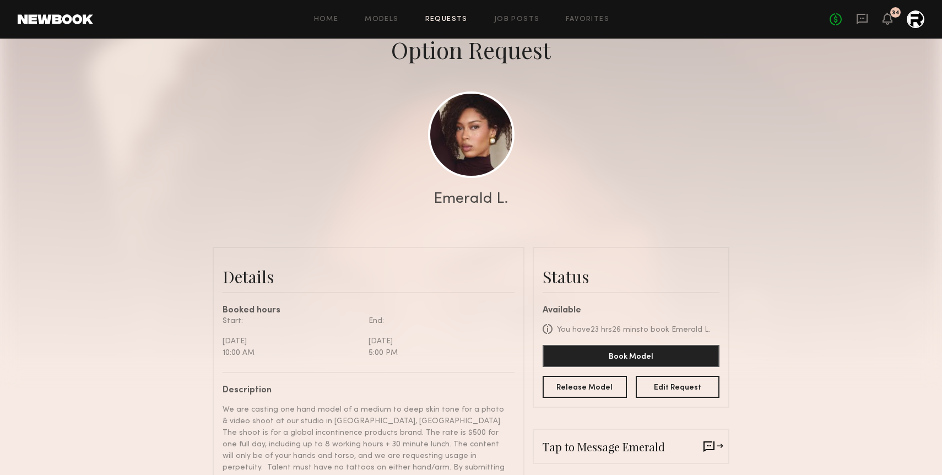 The width and height of the screenshot is (942, 475). I want to click on div: 5:00 PM, so click(437, 353).